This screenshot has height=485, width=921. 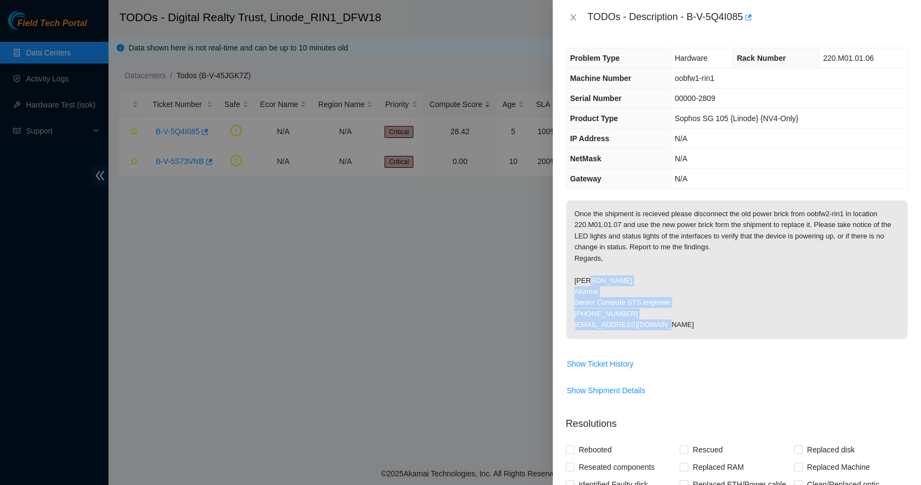 I want to click on button: Close, so click(x=574, y=17).